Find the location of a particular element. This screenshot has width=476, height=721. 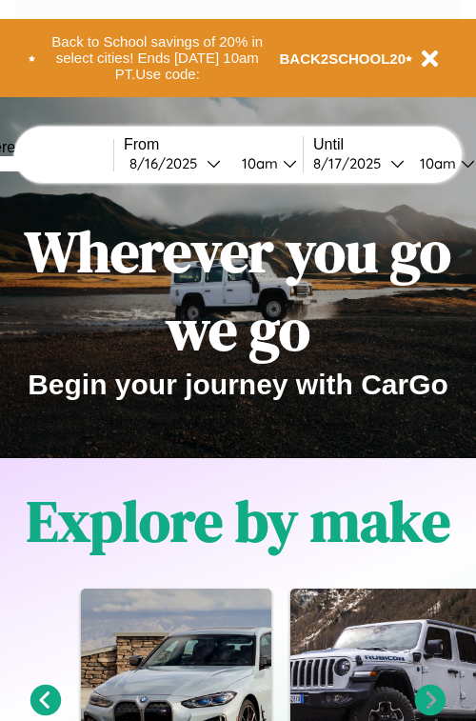

button: 10am is located at coordinates (265, 163).